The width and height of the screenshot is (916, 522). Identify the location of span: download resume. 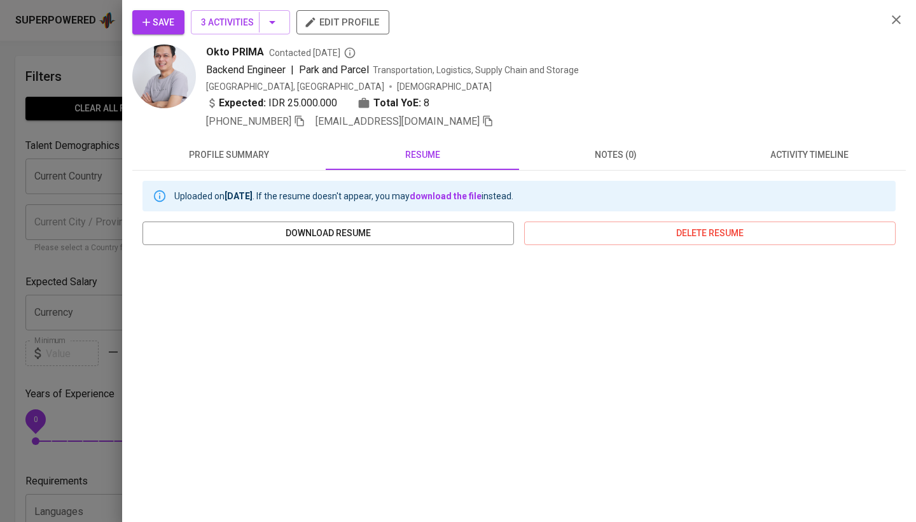
(328, 233).